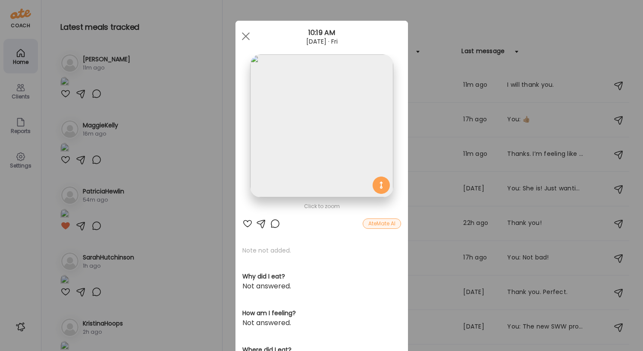  I want to click on h3: Why did I eat?, so click(322, 276).